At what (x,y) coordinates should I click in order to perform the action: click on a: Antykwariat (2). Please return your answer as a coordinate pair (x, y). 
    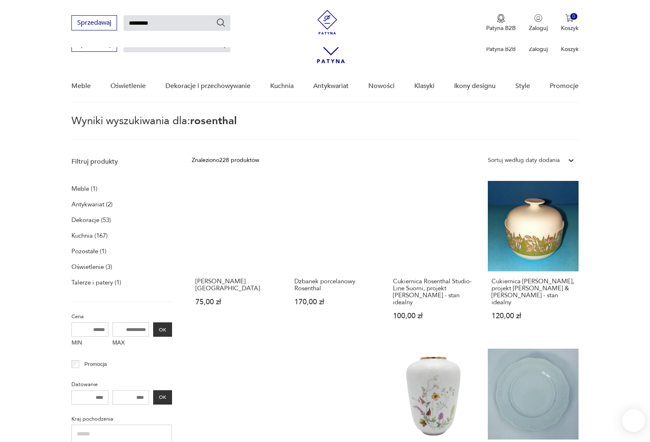
    Looking at the image, I should click on (92, 204).